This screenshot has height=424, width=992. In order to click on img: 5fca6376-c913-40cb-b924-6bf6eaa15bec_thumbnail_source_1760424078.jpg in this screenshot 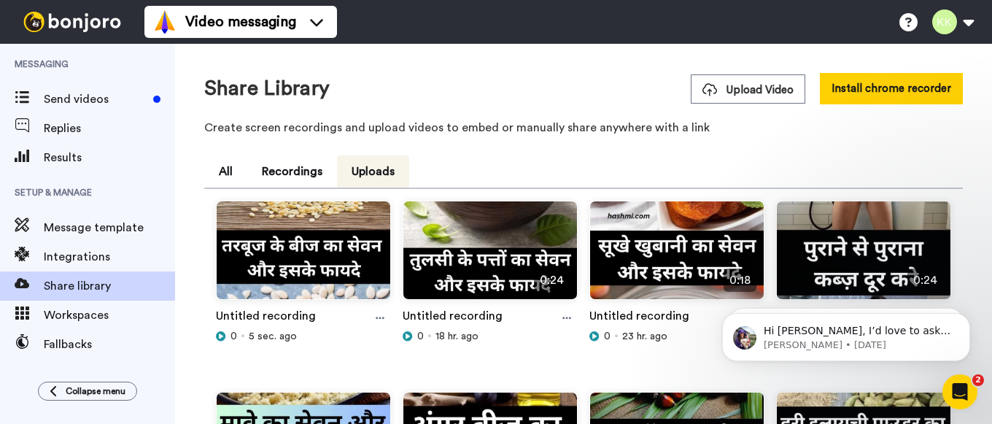, I will do `click(677, 256)`.